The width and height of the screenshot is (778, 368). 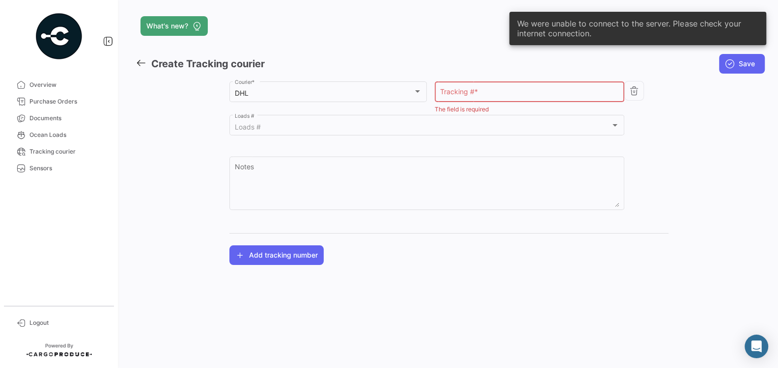 I want to click on mat-select-trigger: DHL, so click(x=242, y=93).